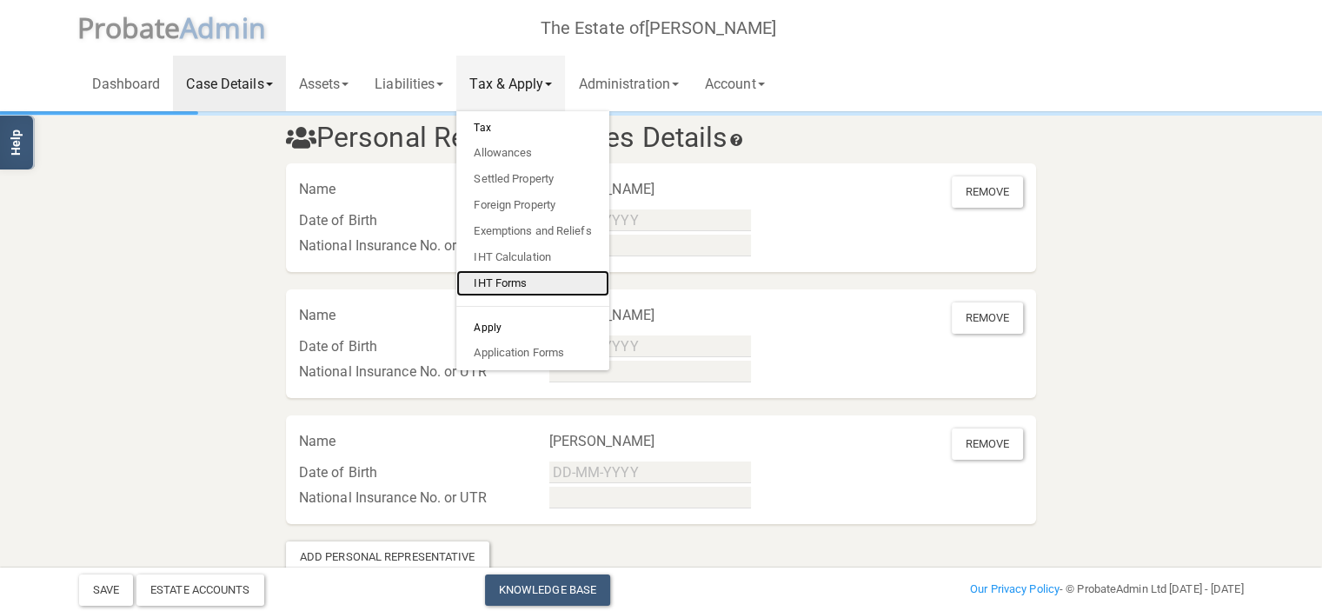  I want to click on span: dmin, so click(231, 27).